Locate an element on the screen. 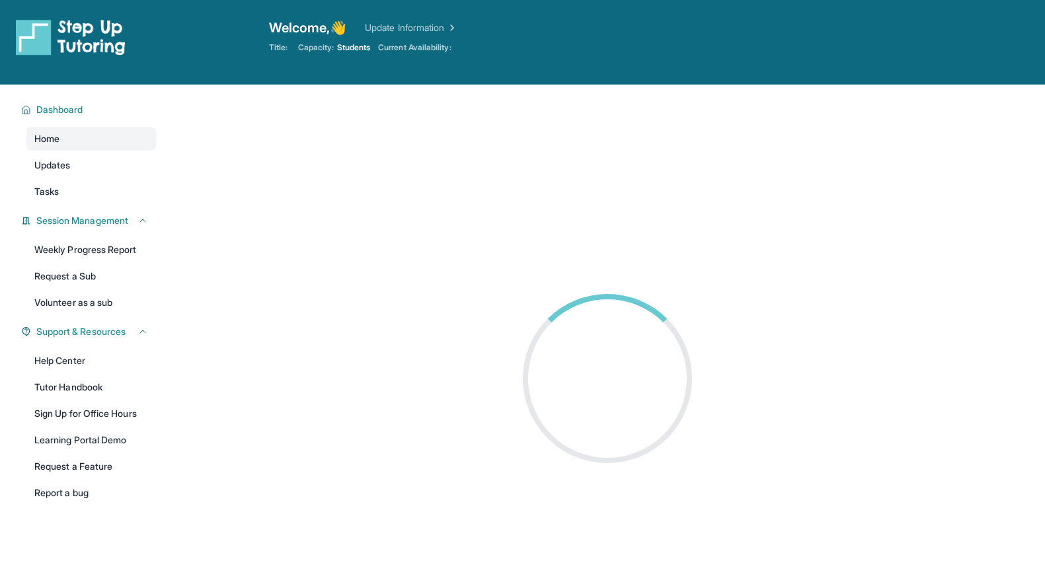 Image resolution: width=1045 pixels, height=588 pixels. button: Session Management is located at coordinates (89, 221).